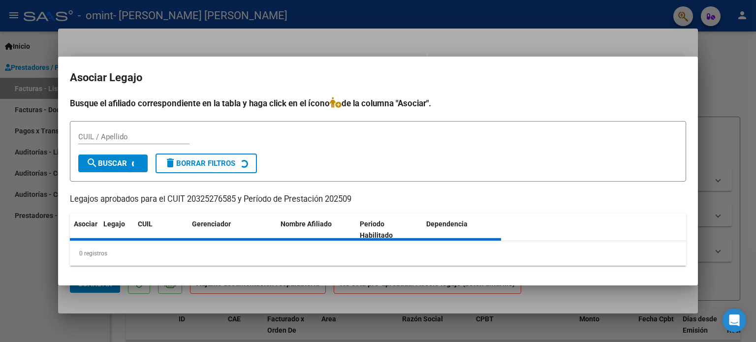  What do you see at coordinates (378, 103) in the screenshot?
I see `h4: Busque el afiliado correspondiente en la tabla y haga click en el ícono de la columna "Asociar".` at bounding box center [378, 103].